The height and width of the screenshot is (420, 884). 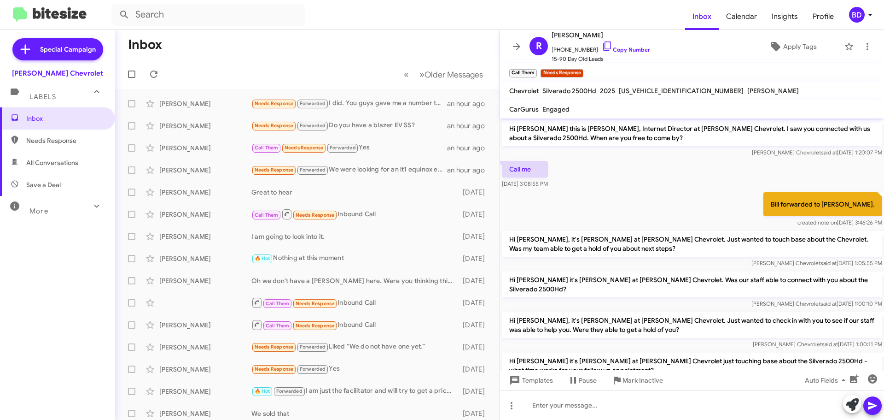 I want to click on a: Profile, so click(x=824, y=17).